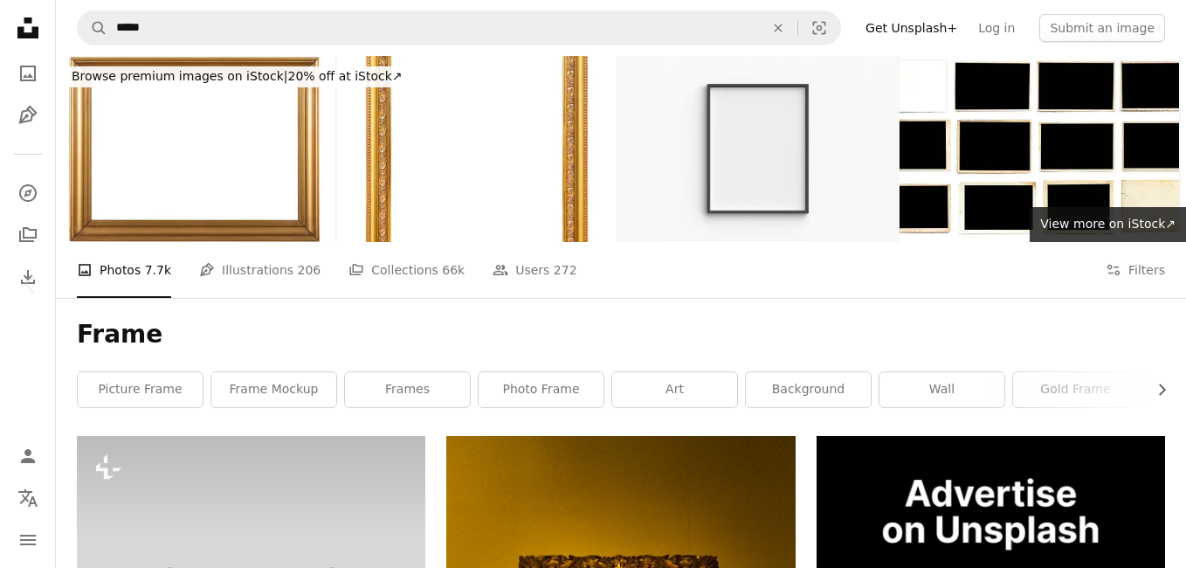  Describe the element at coordinates (819, 28) in the screenshot. I see `button: Visual search` at that location.